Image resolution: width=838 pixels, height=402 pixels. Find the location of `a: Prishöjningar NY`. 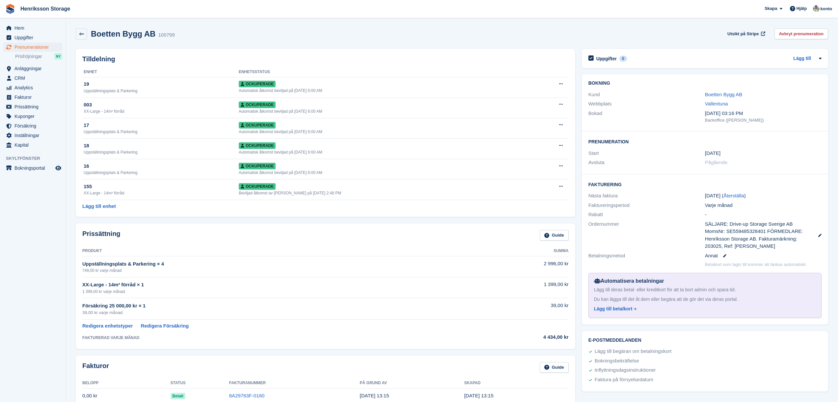

a: Prishöjningar NY is located at coordinates (39, 56).